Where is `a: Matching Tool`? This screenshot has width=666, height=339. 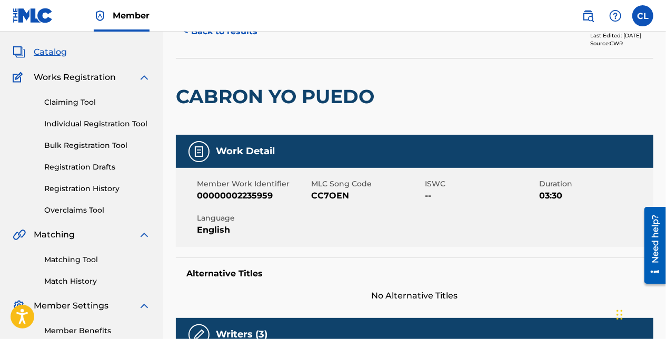
a: Matching Tool is located at coordinates (97, 260).